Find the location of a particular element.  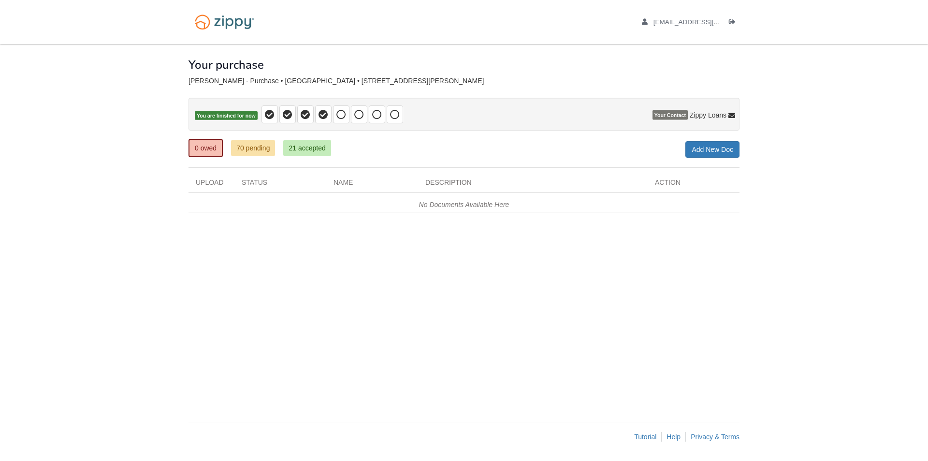

span: aaboley88@icloud.com is located at coordinates (709, 22).